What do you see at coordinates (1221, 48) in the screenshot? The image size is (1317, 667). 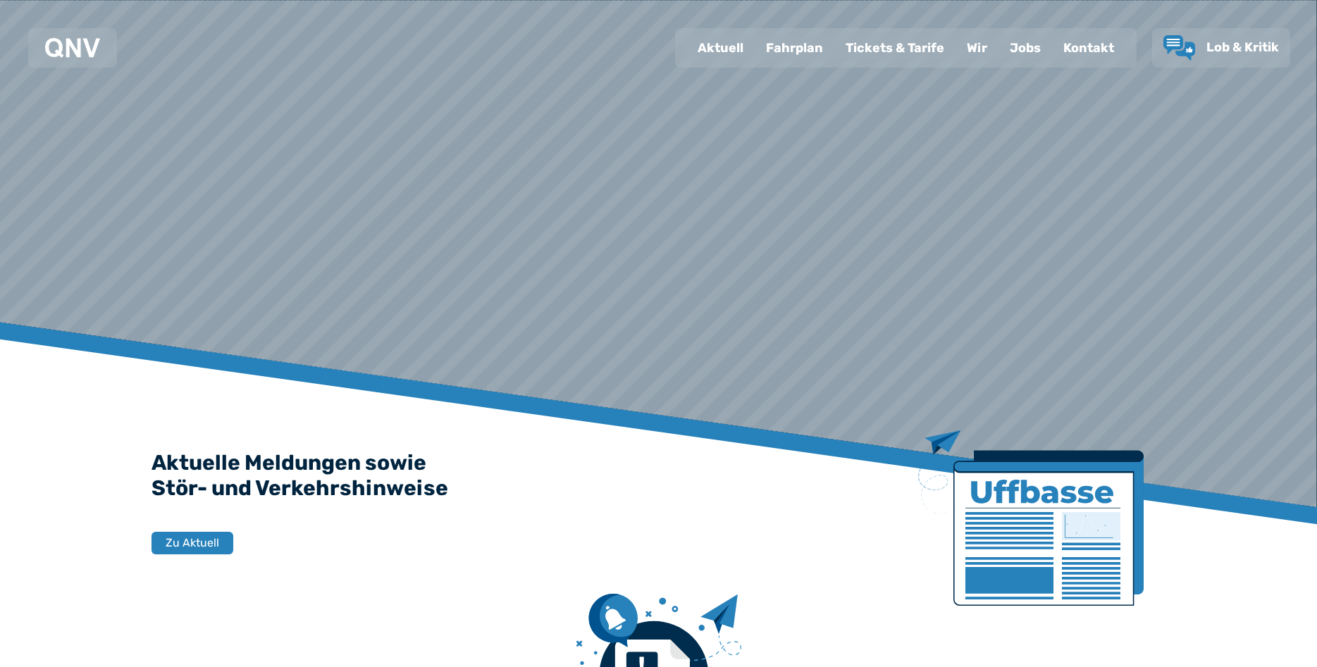 I see `a: Lob & Kritik` at bounding box center [1221, 48].